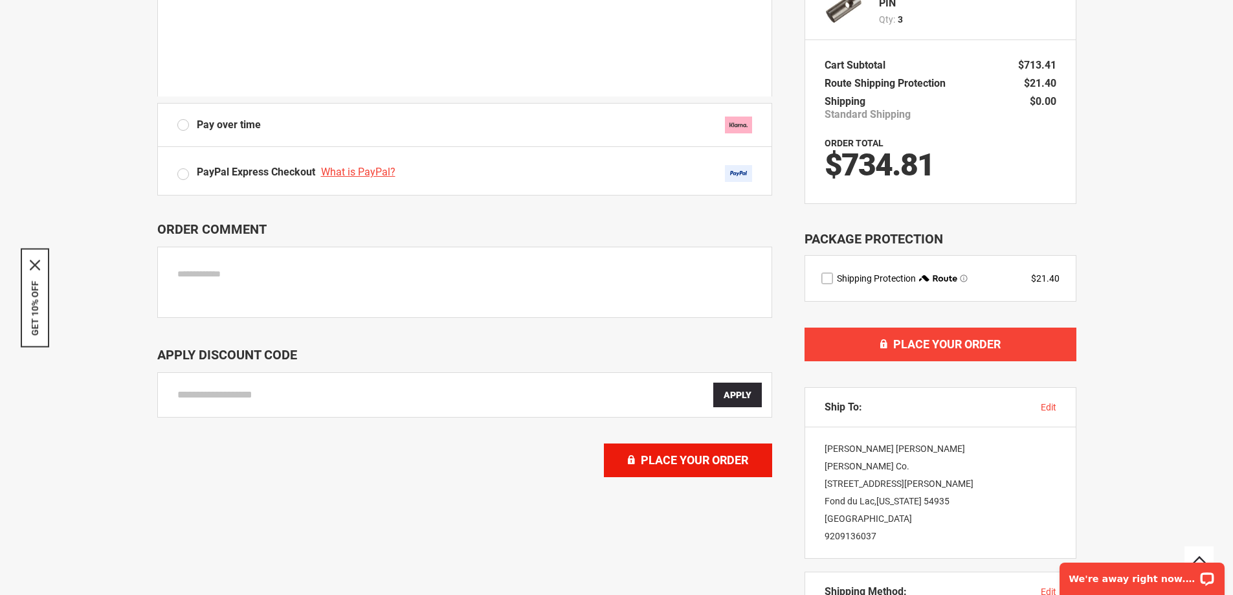  I want to click on span: edit, so click(1048, 407).